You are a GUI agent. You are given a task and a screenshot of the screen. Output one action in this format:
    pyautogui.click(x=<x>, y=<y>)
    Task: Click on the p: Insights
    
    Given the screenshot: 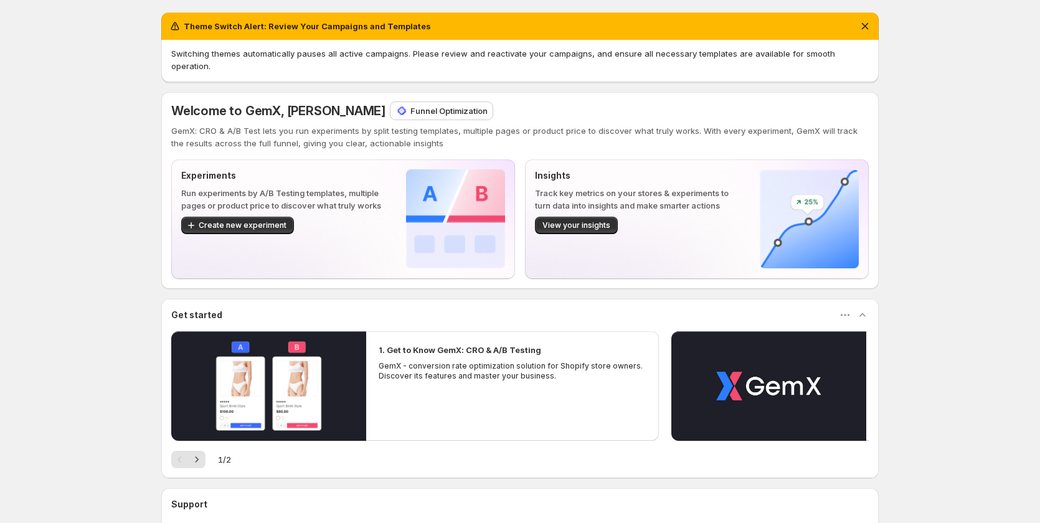 What is the action you would take?
    pyautogui.click(x=637, y=176)
    